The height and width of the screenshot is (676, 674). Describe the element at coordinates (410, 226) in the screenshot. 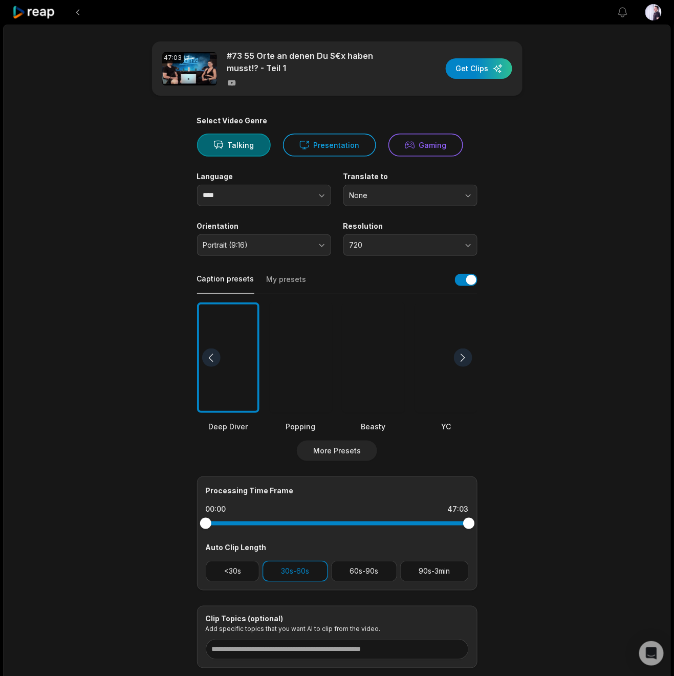

I see `label: Resolution` at that location.